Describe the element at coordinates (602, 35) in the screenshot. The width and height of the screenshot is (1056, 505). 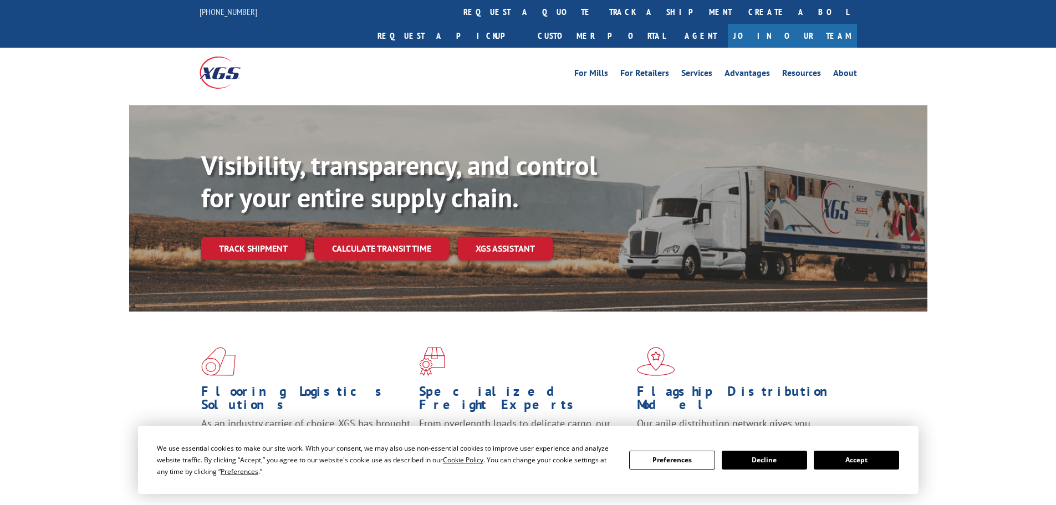
I see `a: Customer Portal` at that location.